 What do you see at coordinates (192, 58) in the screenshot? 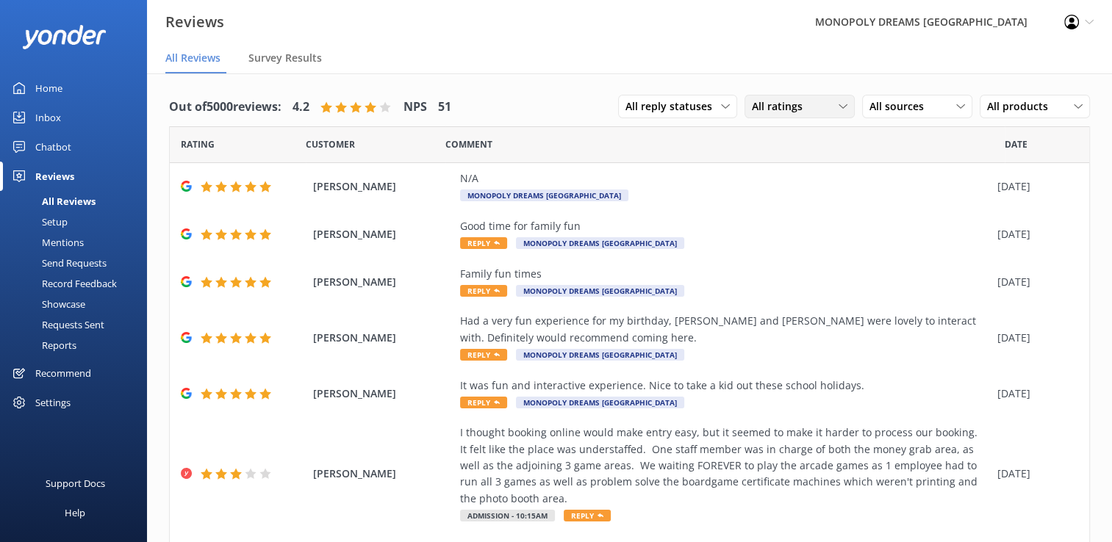
I see `span: All Reviews` at bounding box center [192, 58].